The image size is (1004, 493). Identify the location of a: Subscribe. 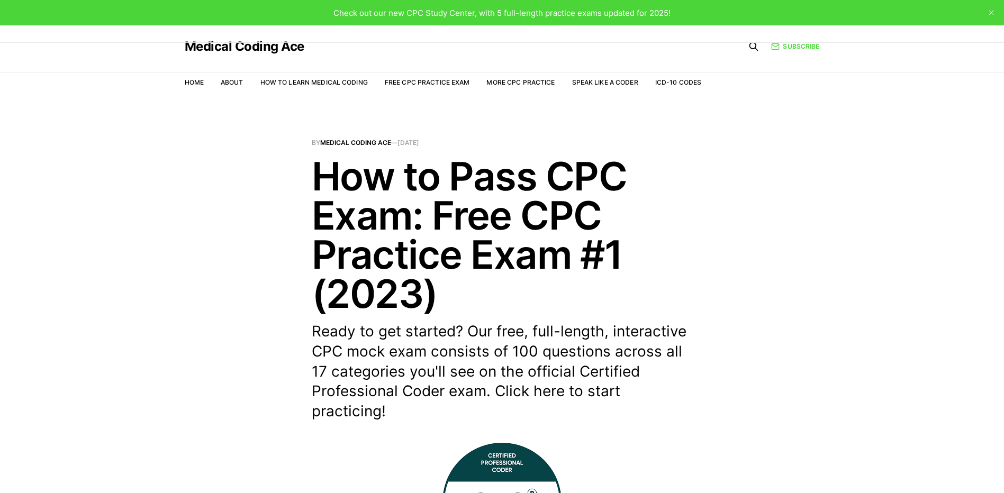
(795, 46).